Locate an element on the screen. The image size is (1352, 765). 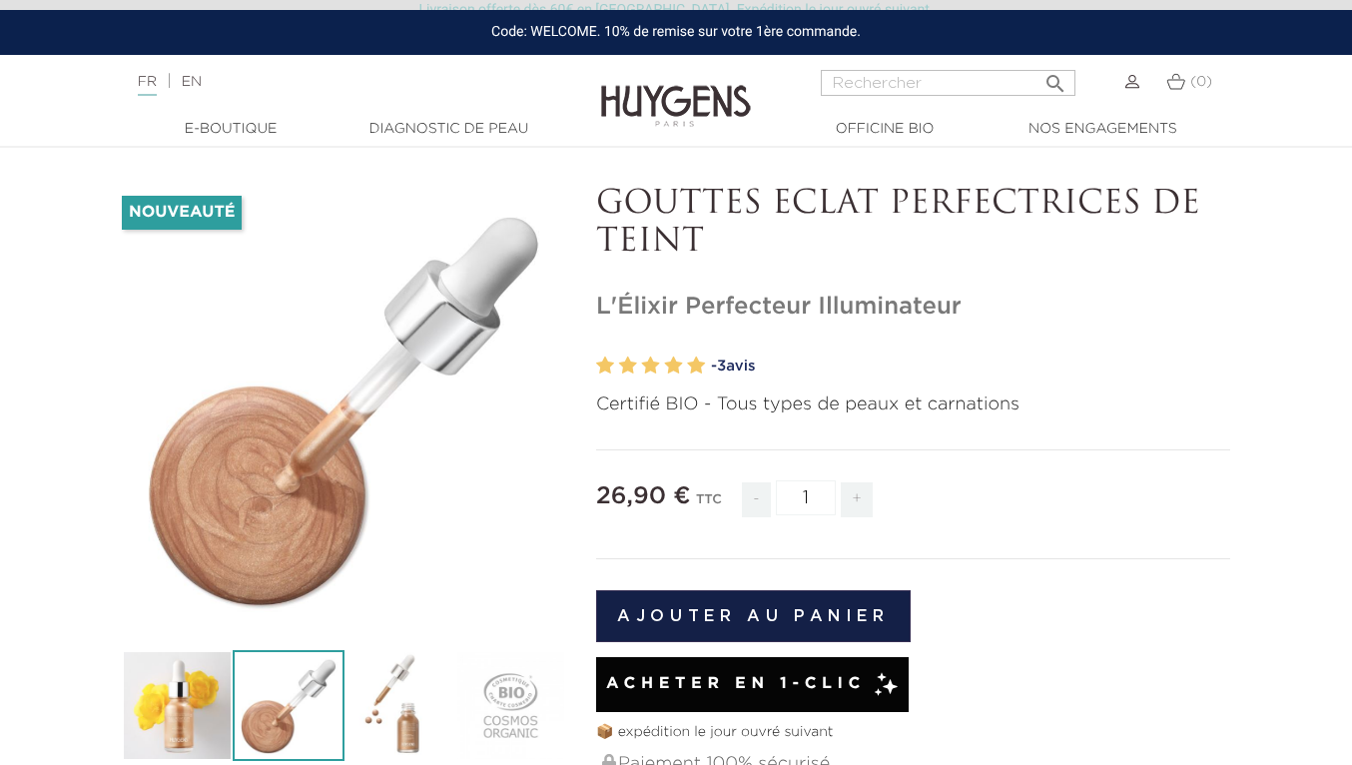
label: 2 is located at coordinates (628, 365).